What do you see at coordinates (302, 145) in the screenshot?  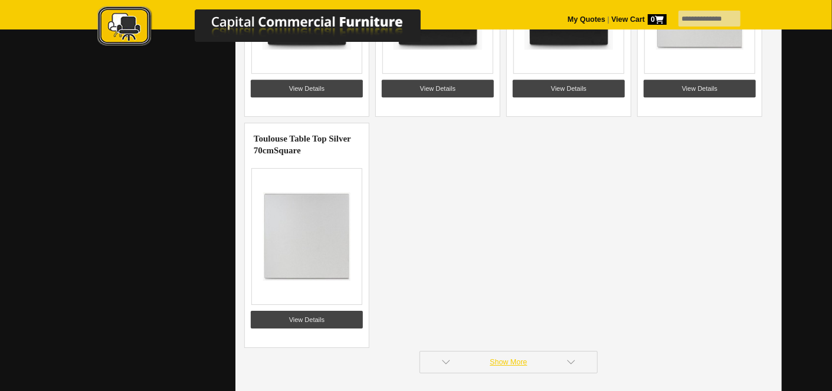 I see `a: Toulouse Table Top Silver 70cmSquare` at bounding box center [302, 145].